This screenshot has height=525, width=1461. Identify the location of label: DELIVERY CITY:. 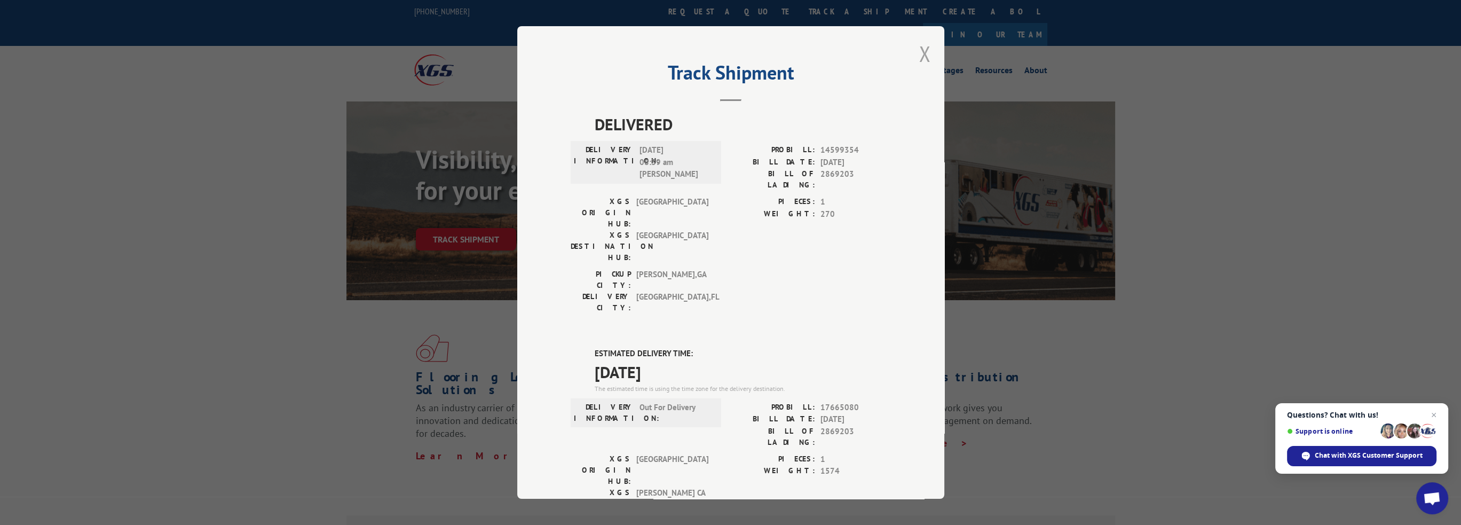
(600, 302).